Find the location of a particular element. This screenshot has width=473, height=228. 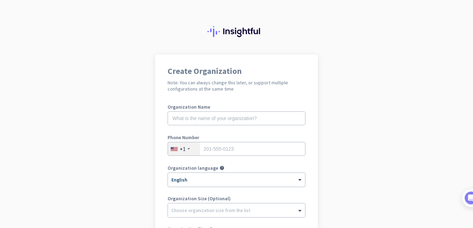

input: 201-555-0123 is located at coordinates (237, 149).